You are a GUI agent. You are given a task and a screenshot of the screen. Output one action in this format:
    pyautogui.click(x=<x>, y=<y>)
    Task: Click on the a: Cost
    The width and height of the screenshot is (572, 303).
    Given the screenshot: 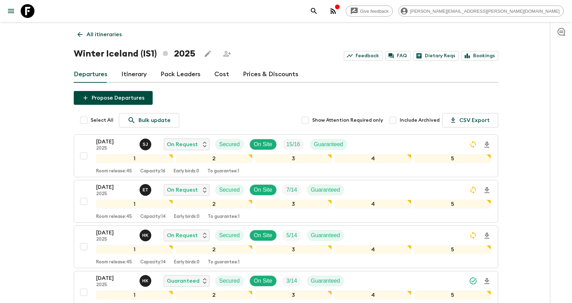 What is the action you would take?
    pyautogui.click(x=222, y=74)
    